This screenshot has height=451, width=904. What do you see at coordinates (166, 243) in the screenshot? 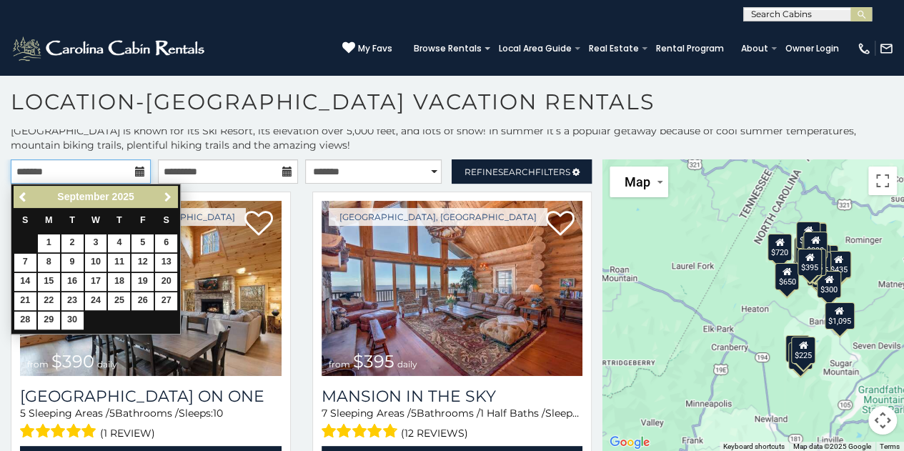
I see `a: 6` at bounding box center [166, 243].